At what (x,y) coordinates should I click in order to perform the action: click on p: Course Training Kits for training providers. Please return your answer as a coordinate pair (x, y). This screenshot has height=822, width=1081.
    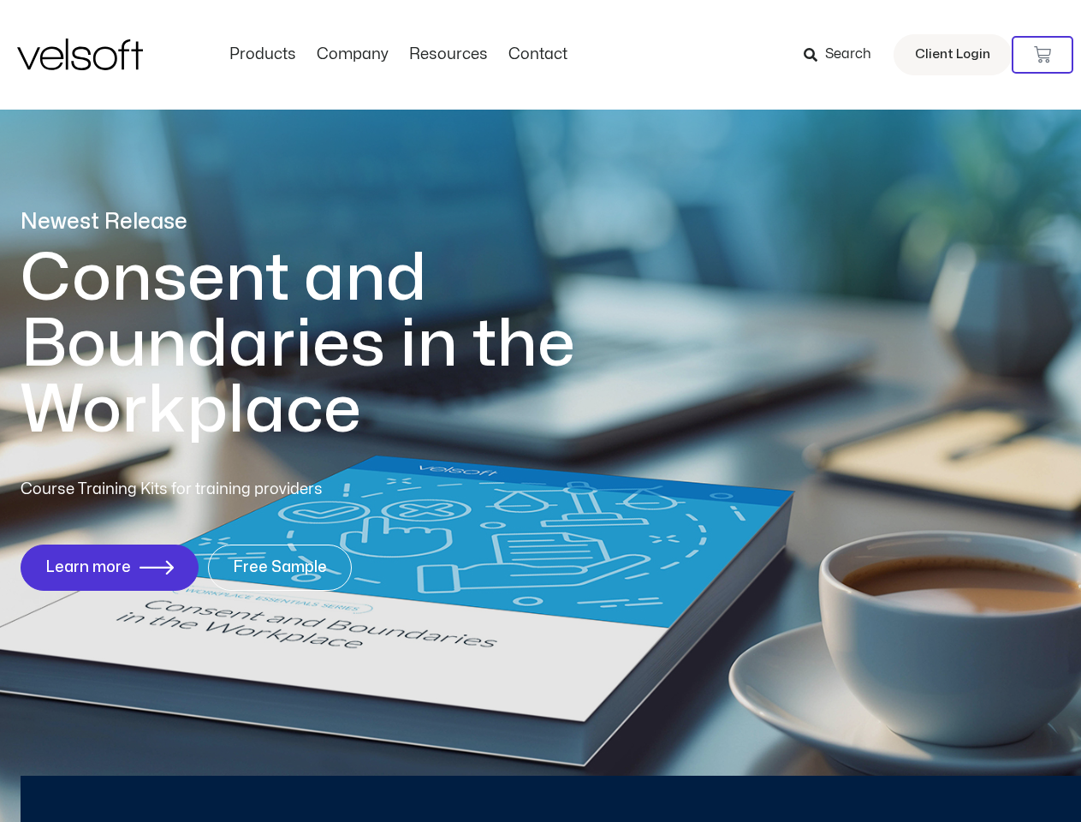
    Looking at the image, I should click on (234, 490).